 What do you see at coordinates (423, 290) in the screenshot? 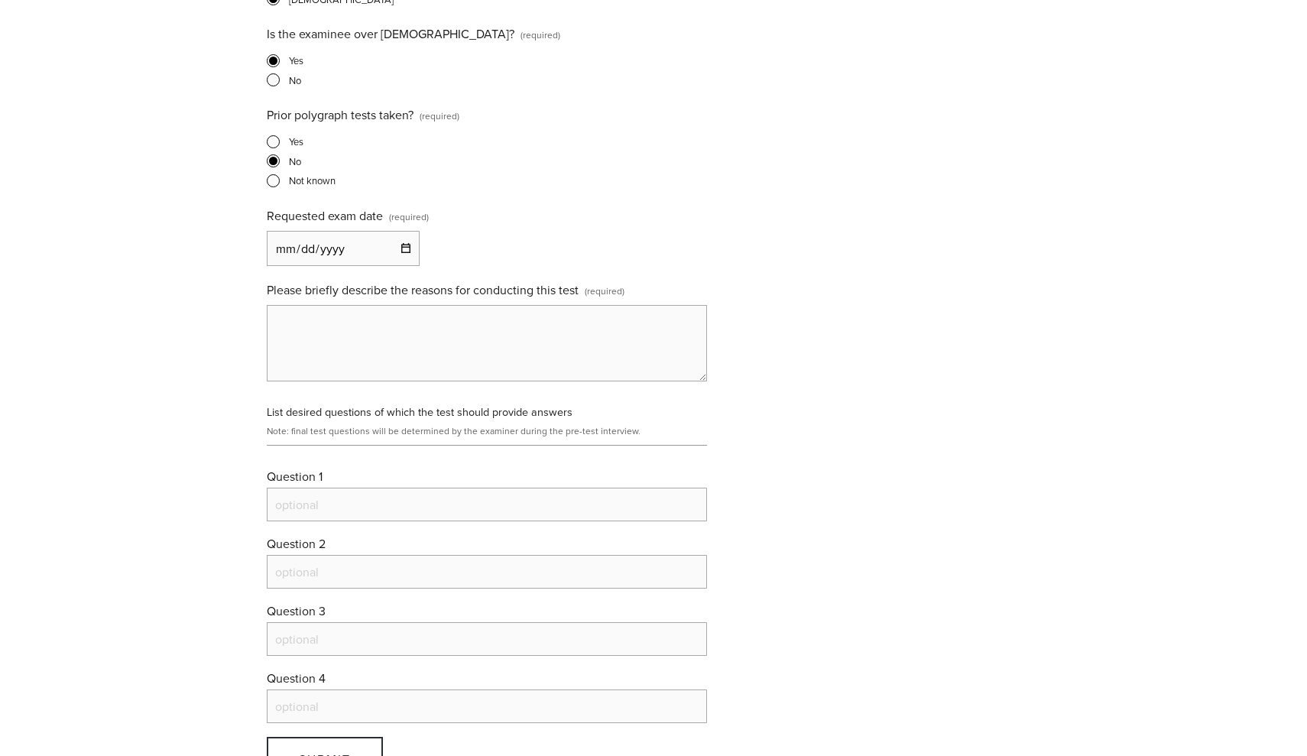
I see `span: Please briefly describe the reasons for conducting this test` at bounding box center [423, 290].